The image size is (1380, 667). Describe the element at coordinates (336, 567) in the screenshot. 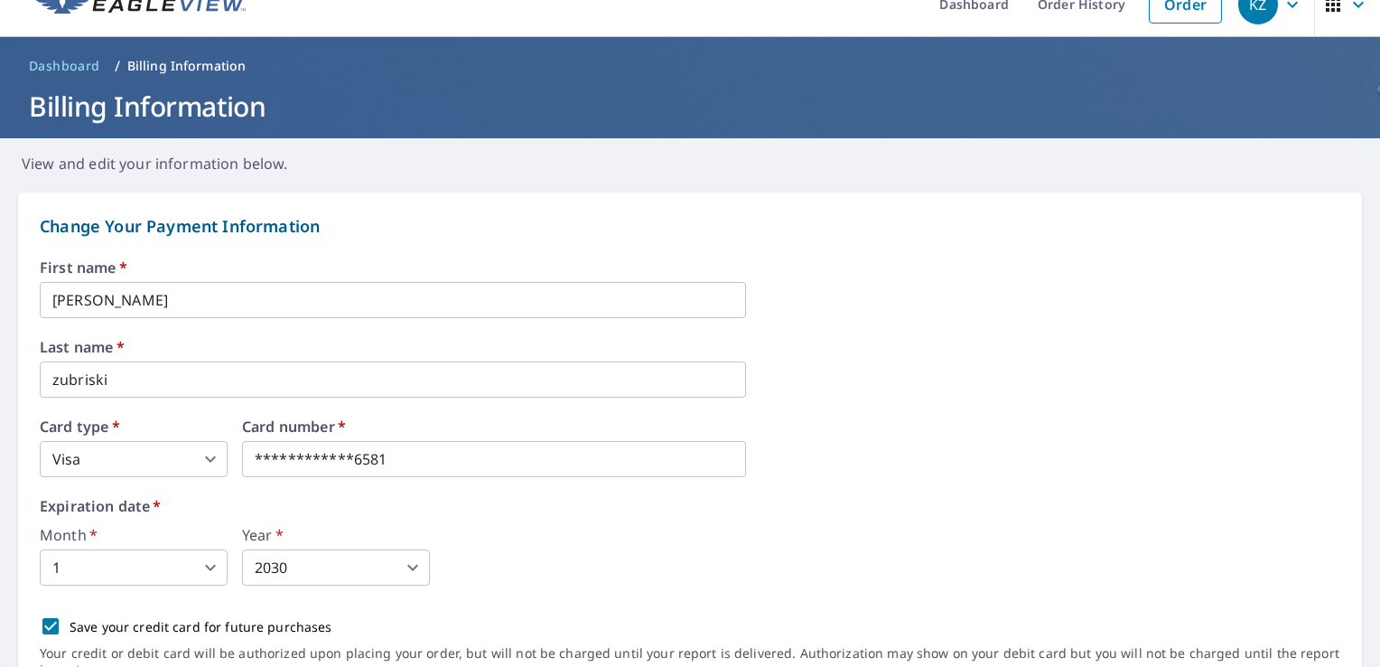

I see `div: 2030` at that location.